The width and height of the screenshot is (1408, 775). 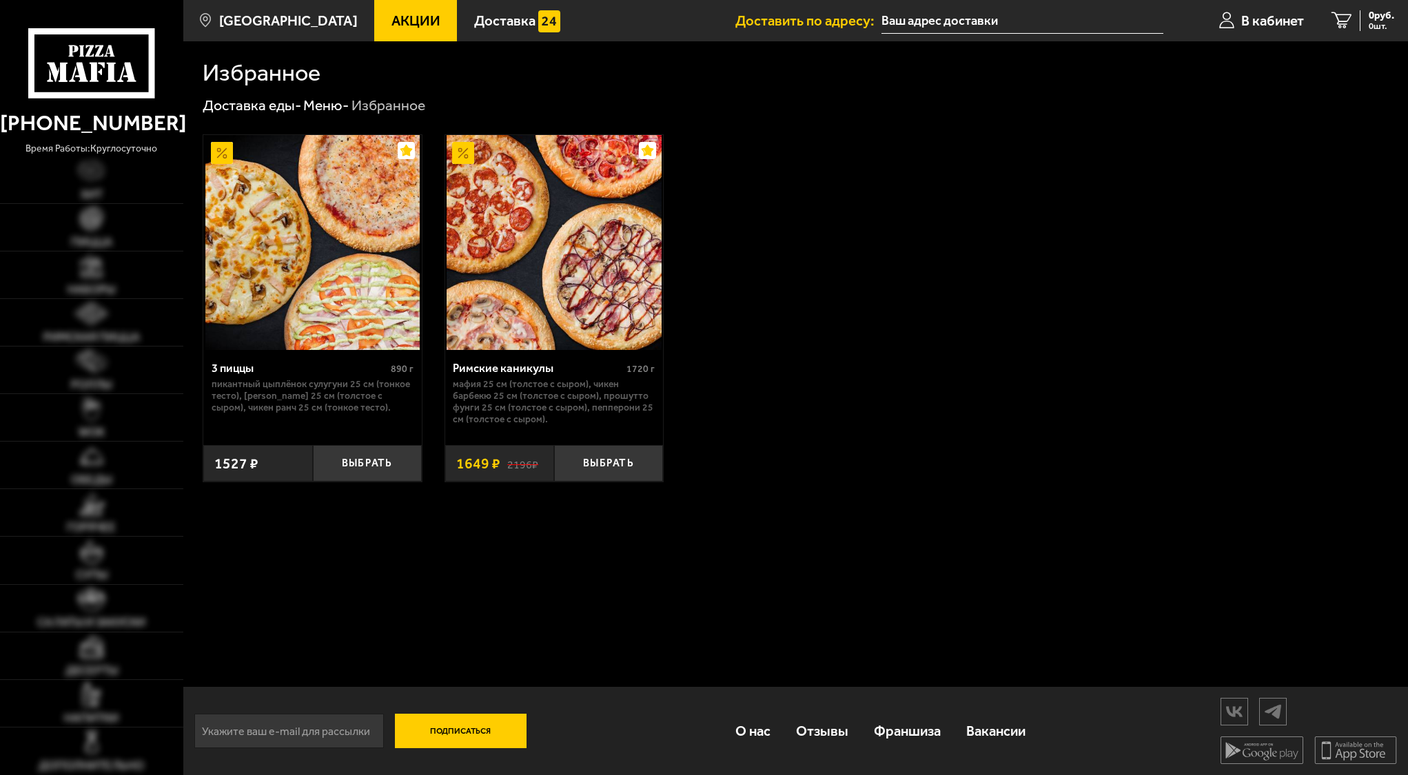 What do you see at coordinates (91, 527) in the screenshot?
I see `span: Горячее` at bounding box center [91, 527].